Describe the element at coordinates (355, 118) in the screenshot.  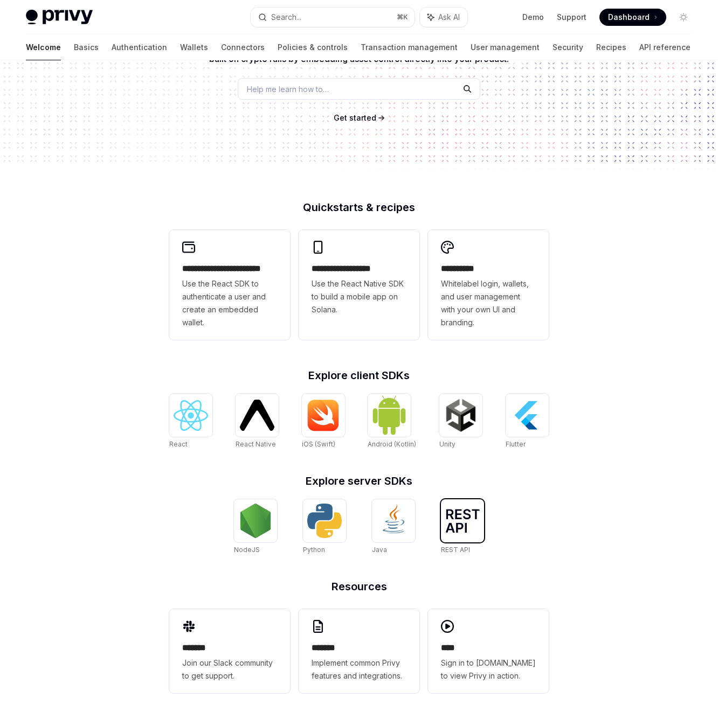
I see `a: Get started` at that location.